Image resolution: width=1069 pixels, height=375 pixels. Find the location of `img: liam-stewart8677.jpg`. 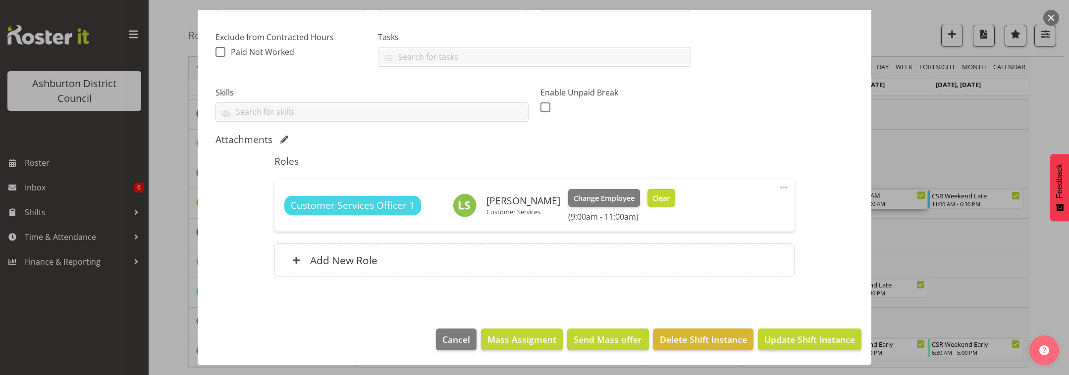

img: liam-stewart8677.jpg is located at coordinates (465, 206).